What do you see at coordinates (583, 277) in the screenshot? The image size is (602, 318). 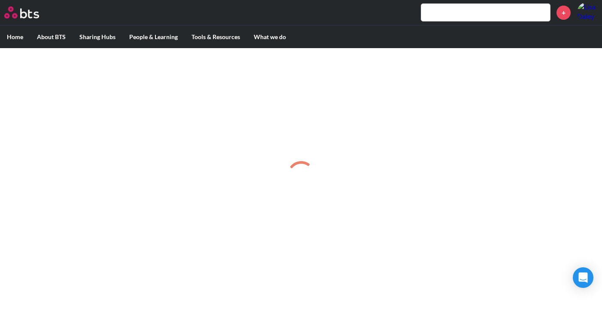 I see `div: Open Intercom Messenger` at bounding box center [583, 277].